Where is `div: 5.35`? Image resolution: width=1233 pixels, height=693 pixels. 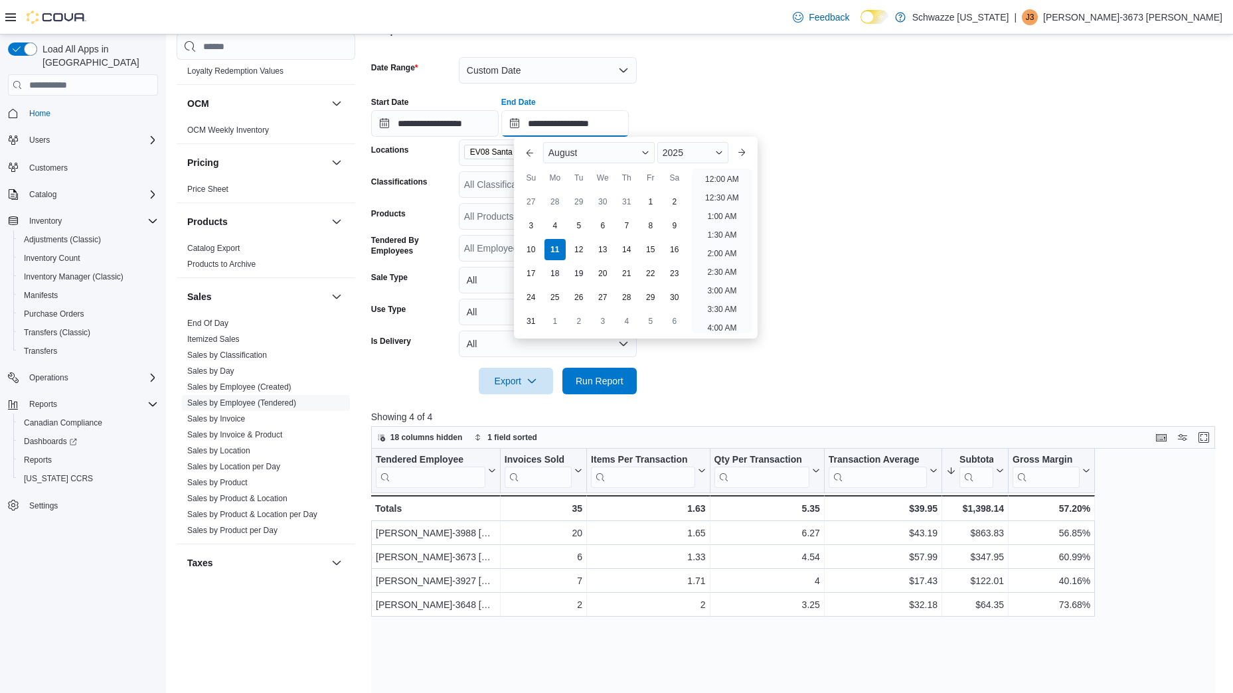 div: 5.35 is located at coordinates (766, 509).